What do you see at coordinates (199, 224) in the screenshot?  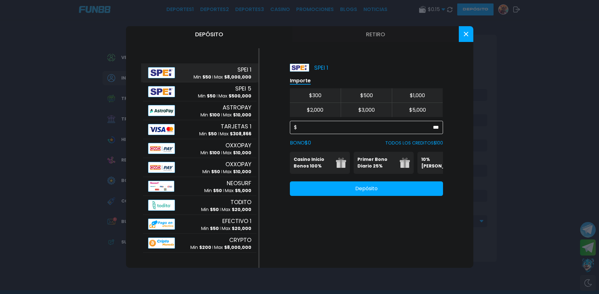 I see `button: AlipayEFECTIVO 1Min $50Max $20,000` at bounding box center [199, 224].